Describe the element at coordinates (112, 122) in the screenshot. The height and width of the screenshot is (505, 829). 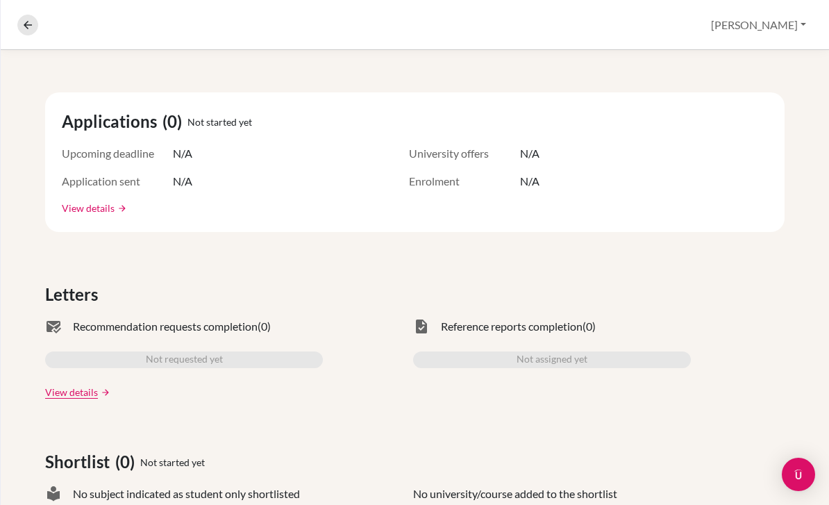
I see `span: Applications` at that location.